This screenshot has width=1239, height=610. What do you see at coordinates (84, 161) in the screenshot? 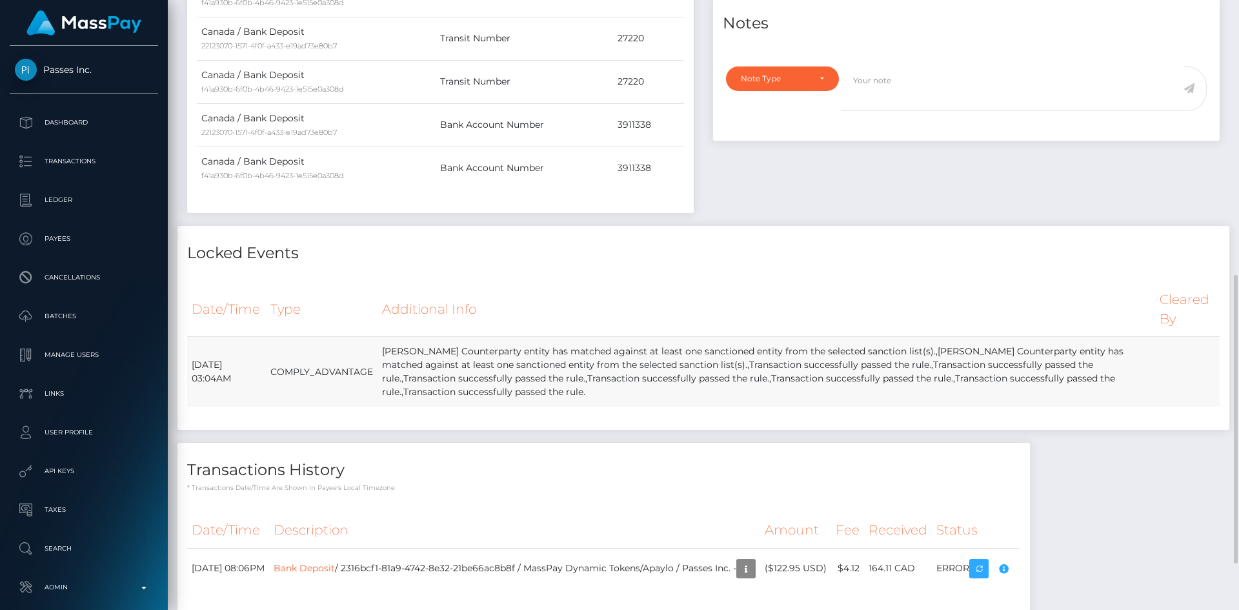
I see `a: Transactions` at bounding box center [84, 161].